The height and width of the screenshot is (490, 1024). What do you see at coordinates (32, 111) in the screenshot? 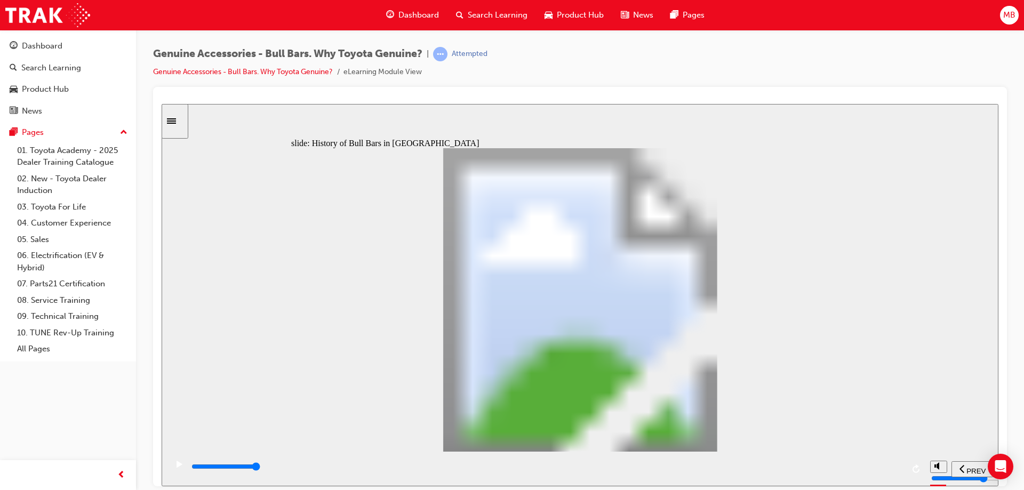
I see `div: News` at bounding box center [32, 111].